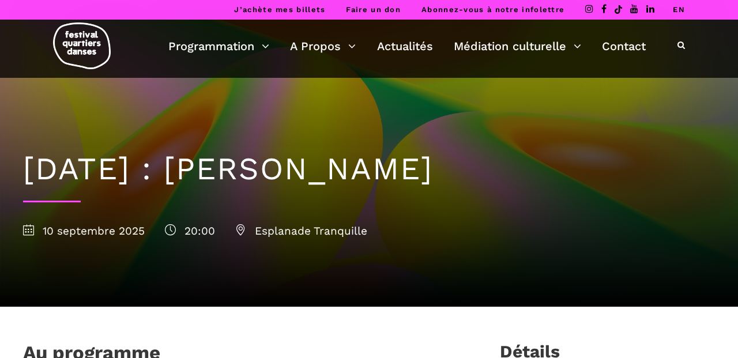 This screenshot has height=358, width=738. What do you see at coordinates (373, 9) in the screenshot?
I see `a: Faire un don` at bounding box center [373, 9].